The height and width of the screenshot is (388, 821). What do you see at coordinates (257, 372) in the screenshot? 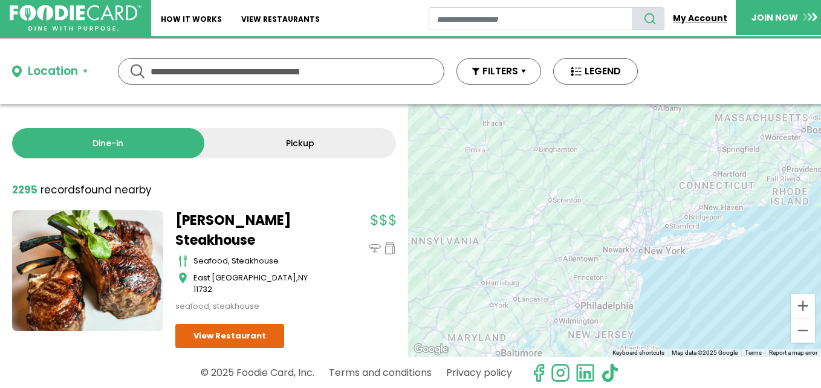
I see `p: © 2025 Foodie Card, Inc.` at bounding box center [257, 372].